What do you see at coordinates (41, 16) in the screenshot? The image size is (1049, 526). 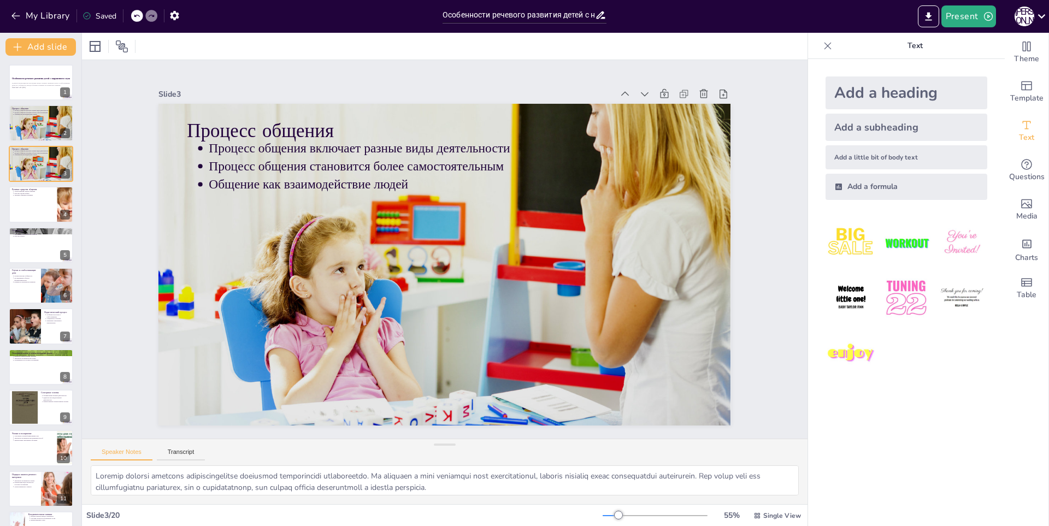 I see `button: My Library` at bounding box center [41, 16].